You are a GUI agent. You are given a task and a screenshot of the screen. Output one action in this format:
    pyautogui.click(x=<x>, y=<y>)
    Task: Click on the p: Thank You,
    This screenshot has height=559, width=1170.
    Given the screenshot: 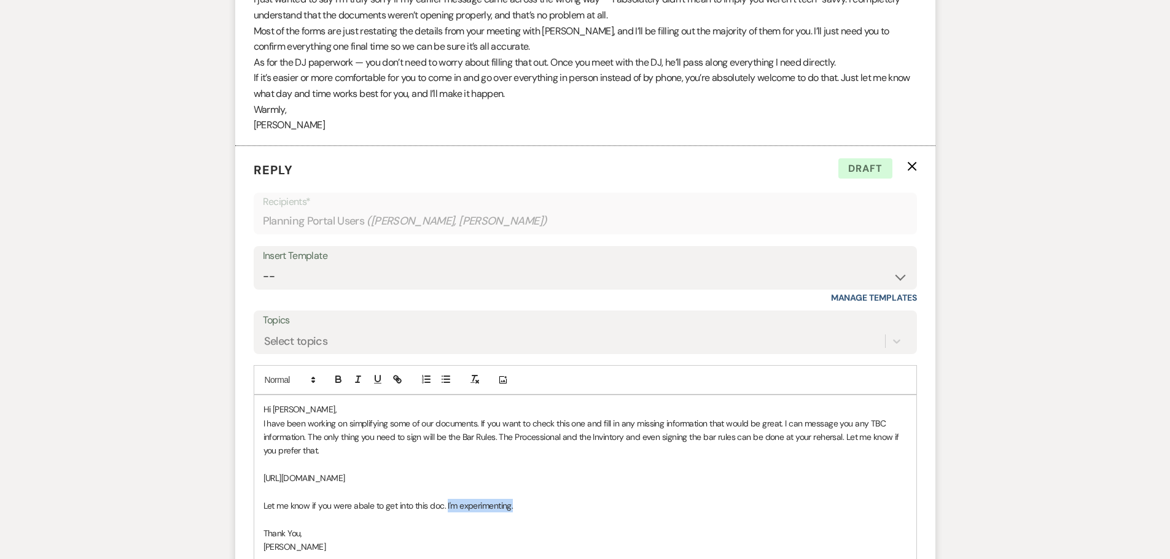 What is the action you would take?
    pyautogui.click(x=585, y=534)
    